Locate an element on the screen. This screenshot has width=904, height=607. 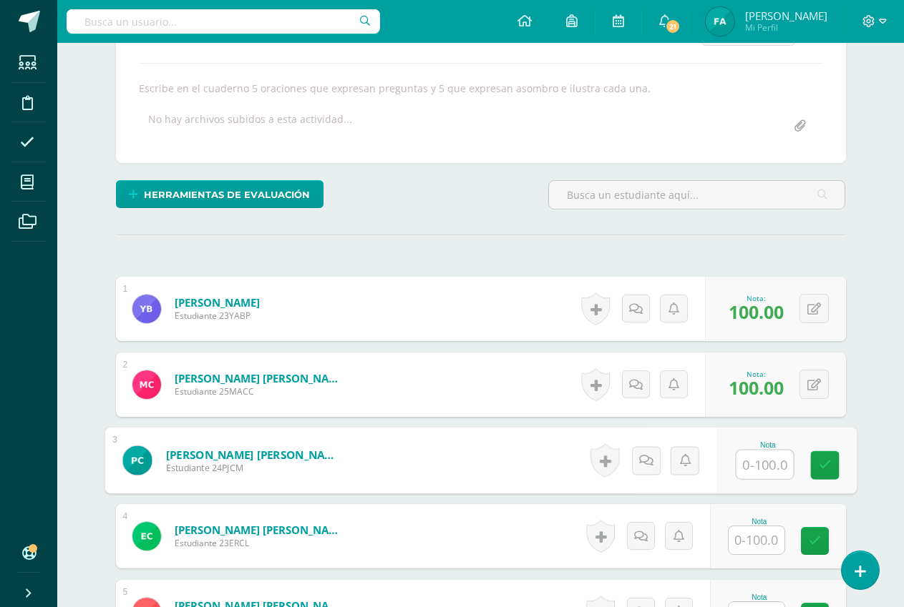
span: Estudiante 23ERCL is located at coordinates (260, 543).